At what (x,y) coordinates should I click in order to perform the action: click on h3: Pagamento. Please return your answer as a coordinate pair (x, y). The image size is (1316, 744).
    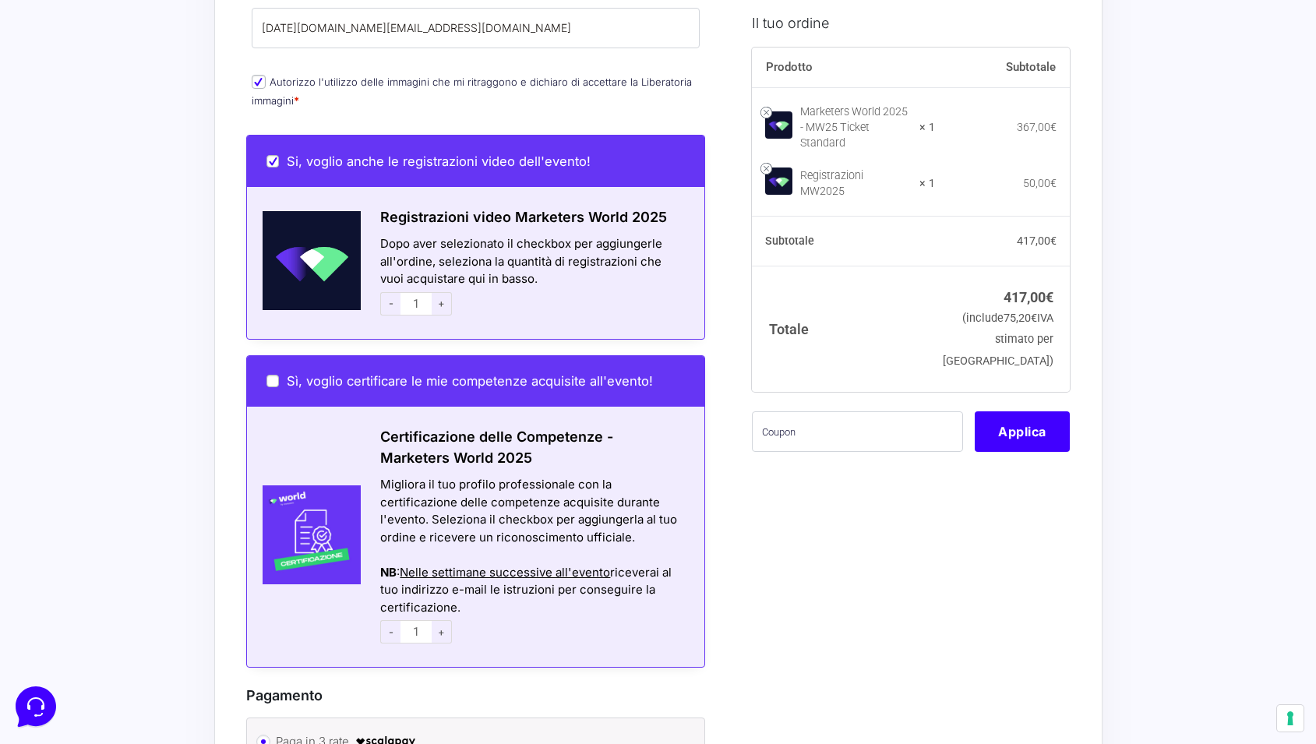
    Looking at the image, I should click on (476, 695).